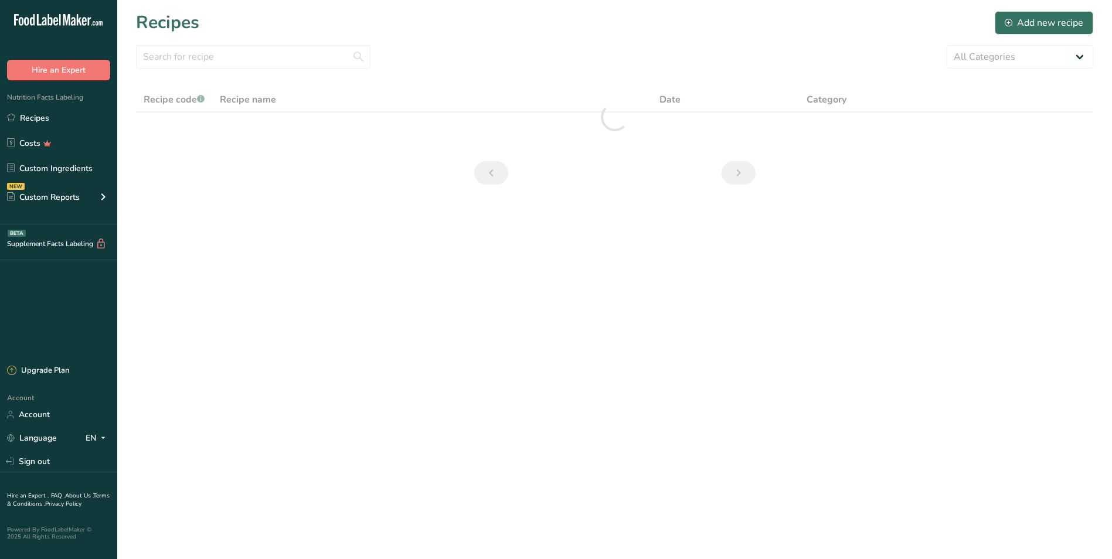  What do you see at coordinates (1044, 23) in the screenshot?
I see `button: Add new recipe` at bounding box center [1044, 23].